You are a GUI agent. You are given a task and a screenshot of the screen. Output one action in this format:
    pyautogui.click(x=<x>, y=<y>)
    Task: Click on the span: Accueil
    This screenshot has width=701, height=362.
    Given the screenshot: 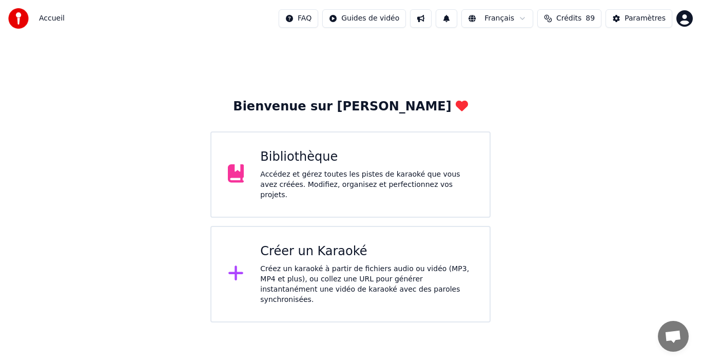 What is the action you would take?
    pyautogui.click(x=52, y=18)
    